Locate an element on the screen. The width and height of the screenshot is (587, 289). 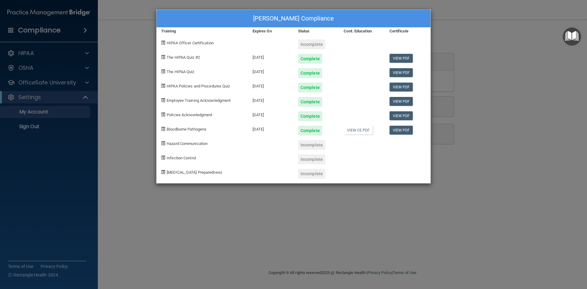
div: Training is located at coordinates (202, 31).